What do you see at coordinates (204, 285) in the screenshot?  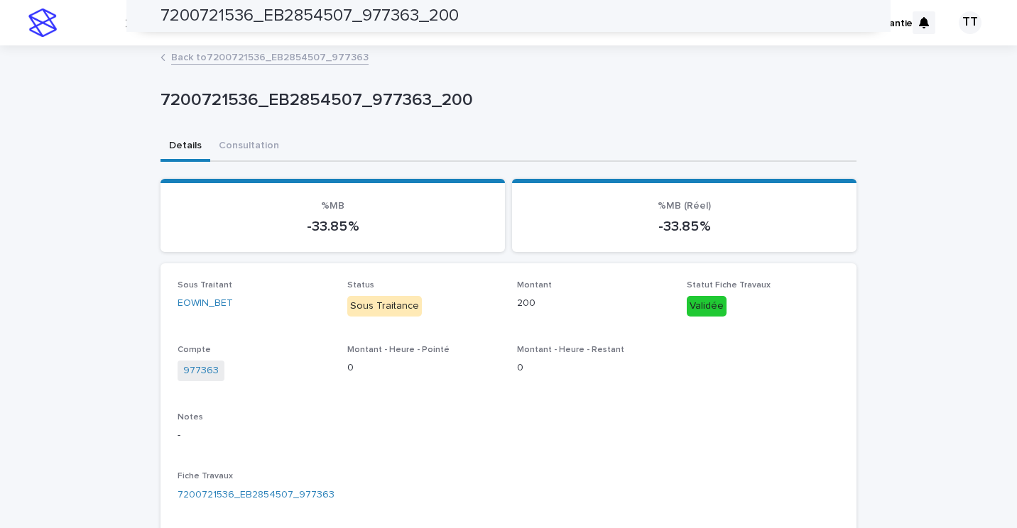 I see `span: Sous Traitant` at bounding box center [204, 285].